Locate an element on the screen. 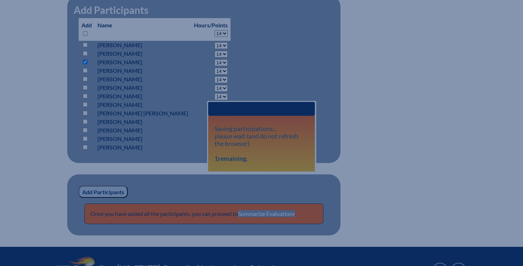  p: Add is located at coordinates (86, 30).